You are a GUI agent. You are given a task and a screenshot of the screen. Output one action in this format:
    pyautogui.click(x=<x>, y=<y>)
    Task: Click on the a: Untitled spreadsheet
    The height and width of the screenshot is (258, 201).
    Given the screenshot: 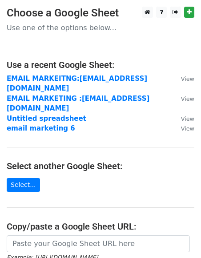 What is the action you would take?
    pyautogui.click(x=46, y=118)
    